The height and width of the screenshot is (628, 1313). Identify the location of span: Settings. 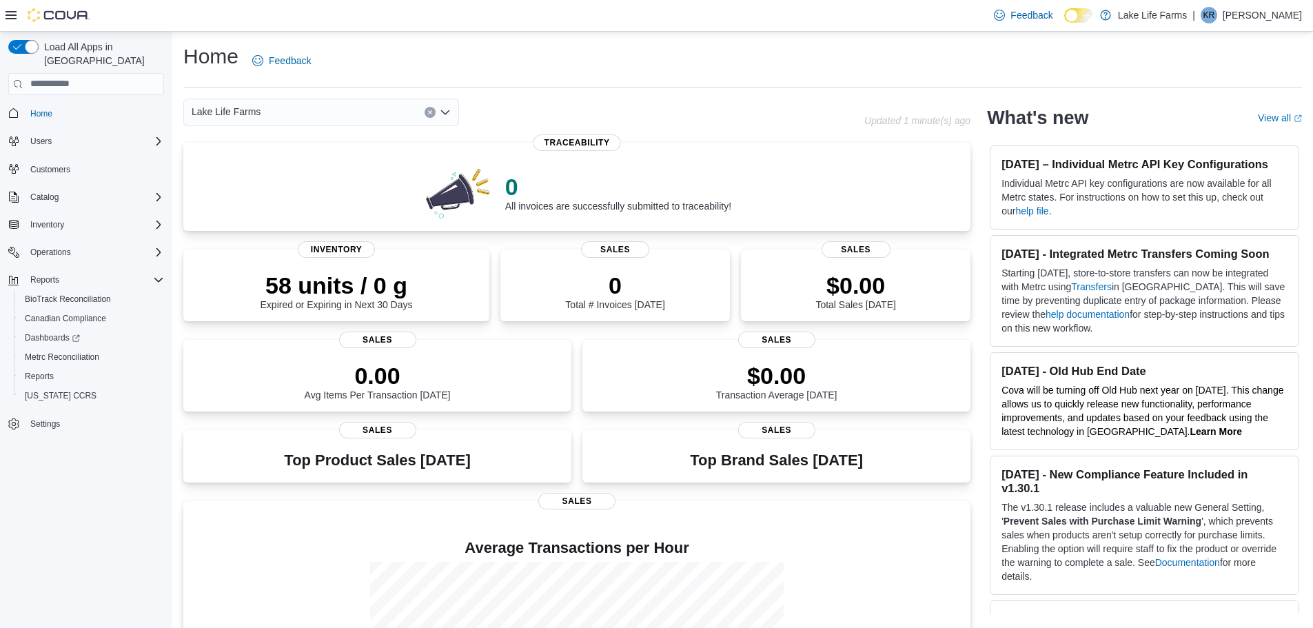
(45, 424).